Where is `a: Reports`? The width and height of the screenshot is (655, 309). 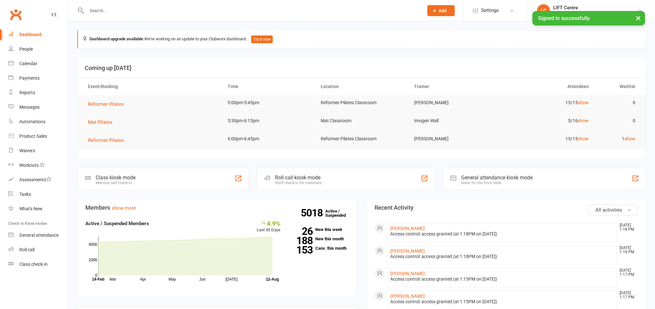 a: Reports is located at coordinates (38, 92).